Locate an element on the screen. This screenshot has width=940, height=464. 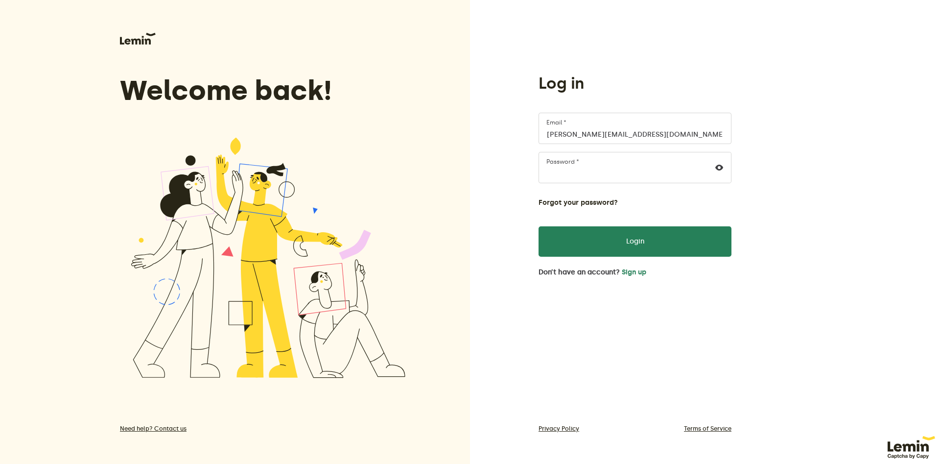
span: Don’t have an account? is located at coordinates (579, 272).